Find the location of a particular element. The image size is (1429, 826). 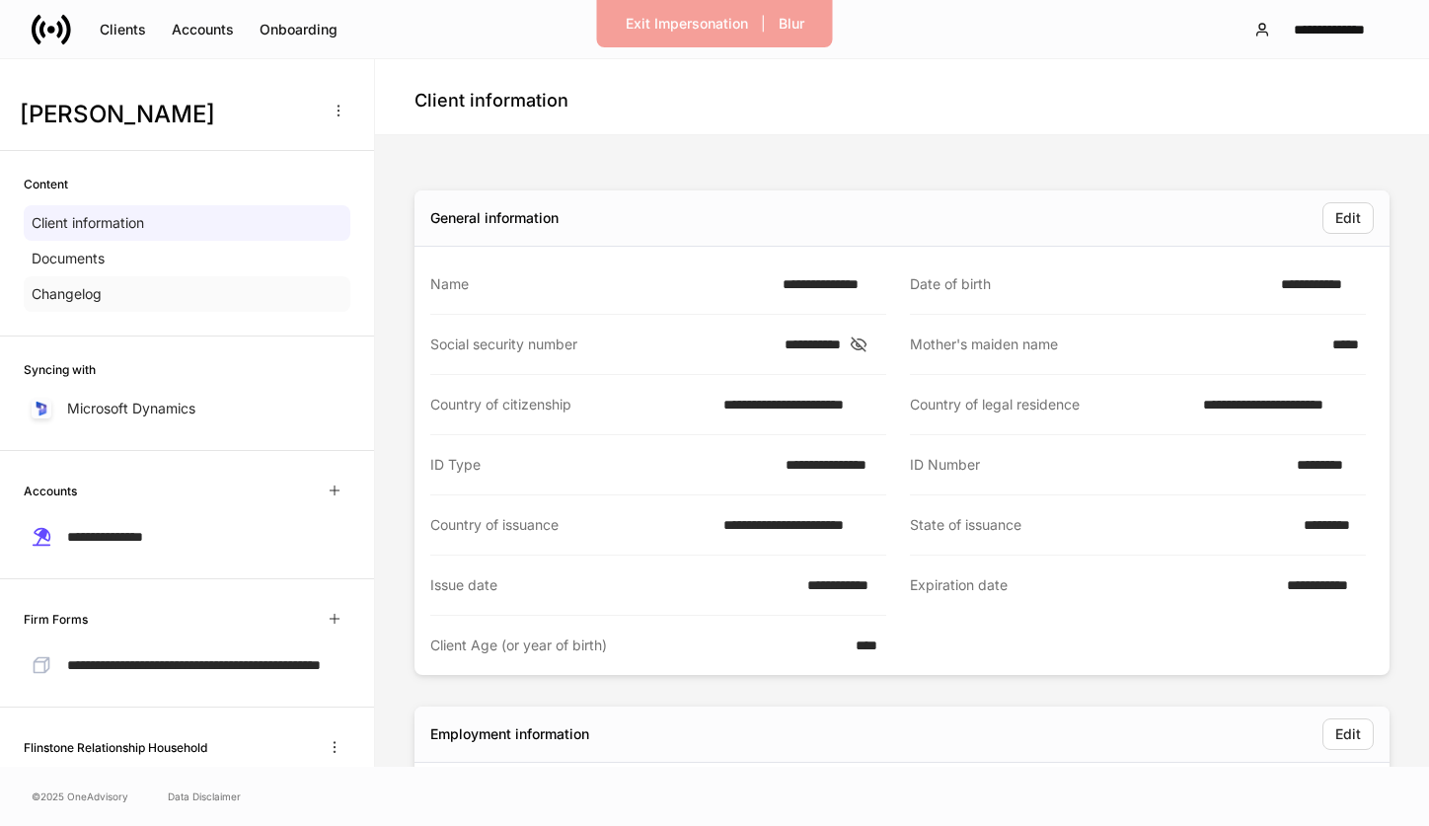

div: Blur is located at coordinates (791, 24).